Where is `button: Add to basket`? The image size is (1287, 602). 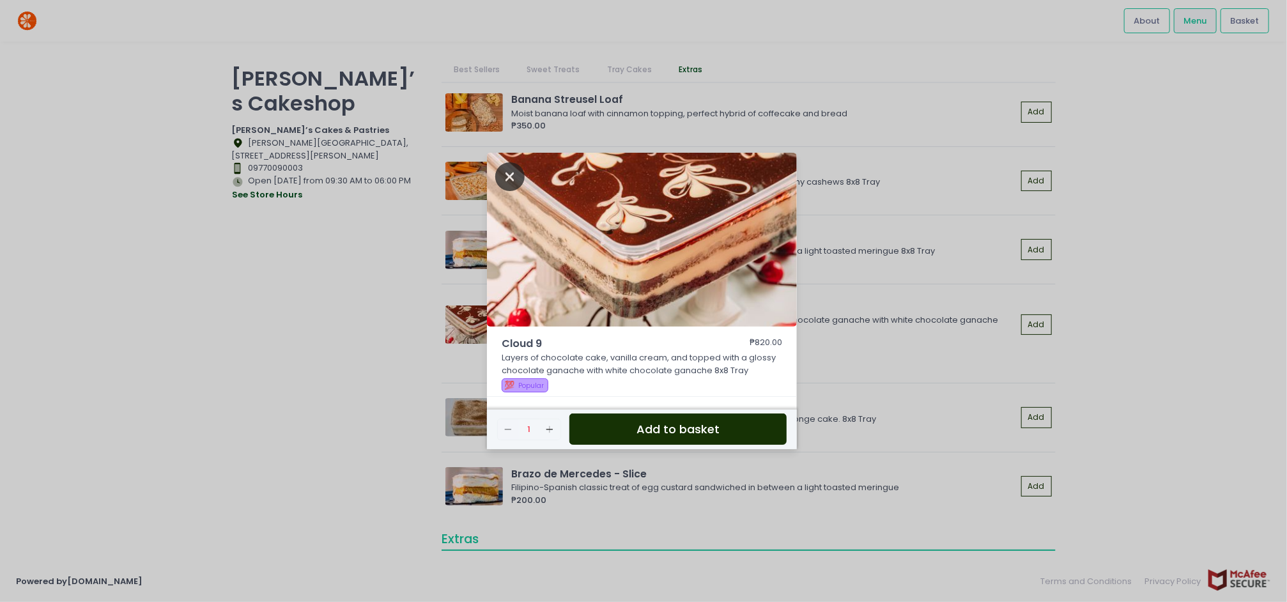 button: Add to basket is located at coordinates (678, 429).